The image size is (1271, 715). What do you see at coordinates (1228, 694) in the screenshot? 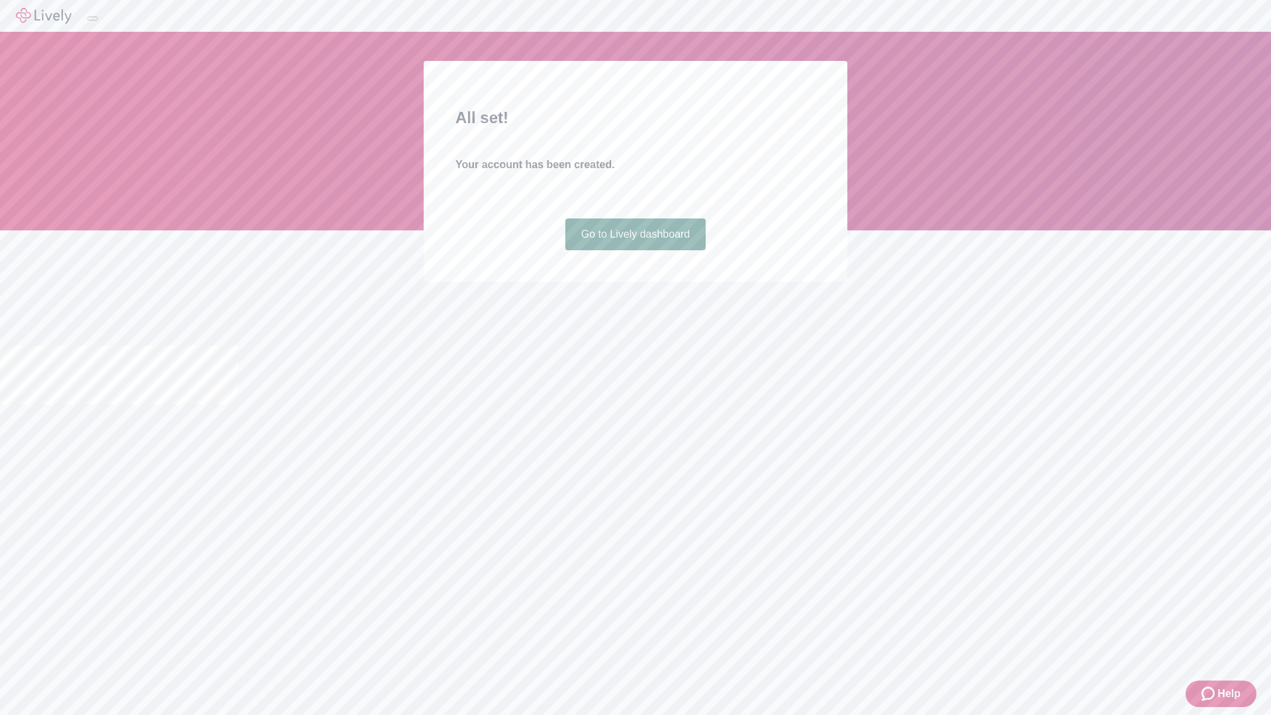
I see `span: Help` at bounding box center [1228, 694].